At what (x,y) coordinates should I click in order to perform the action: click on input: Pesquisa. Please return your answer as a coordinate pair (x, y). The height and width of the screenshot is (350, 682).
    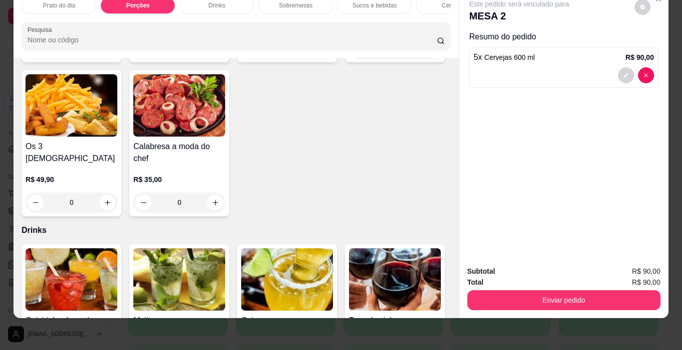
    Looking at the image, I should click on (232, 40).